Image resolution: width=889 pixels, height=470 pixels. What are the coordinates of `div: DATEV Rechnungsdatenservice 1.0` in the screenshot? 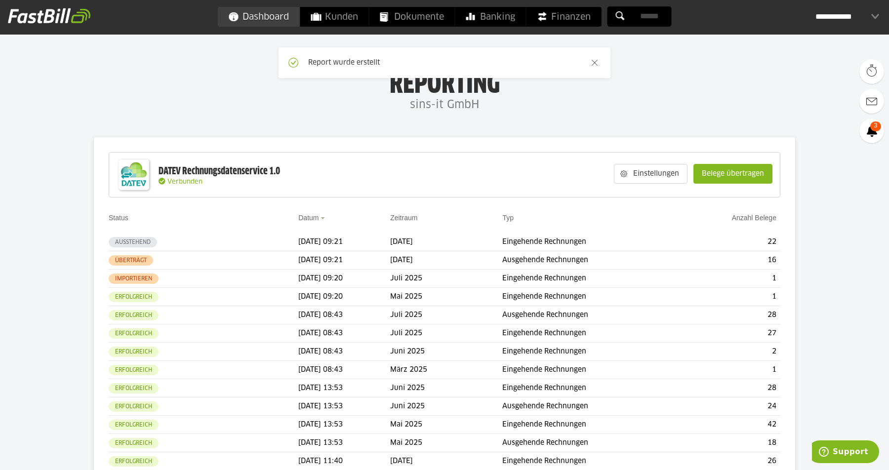 It's located at (219, 171).